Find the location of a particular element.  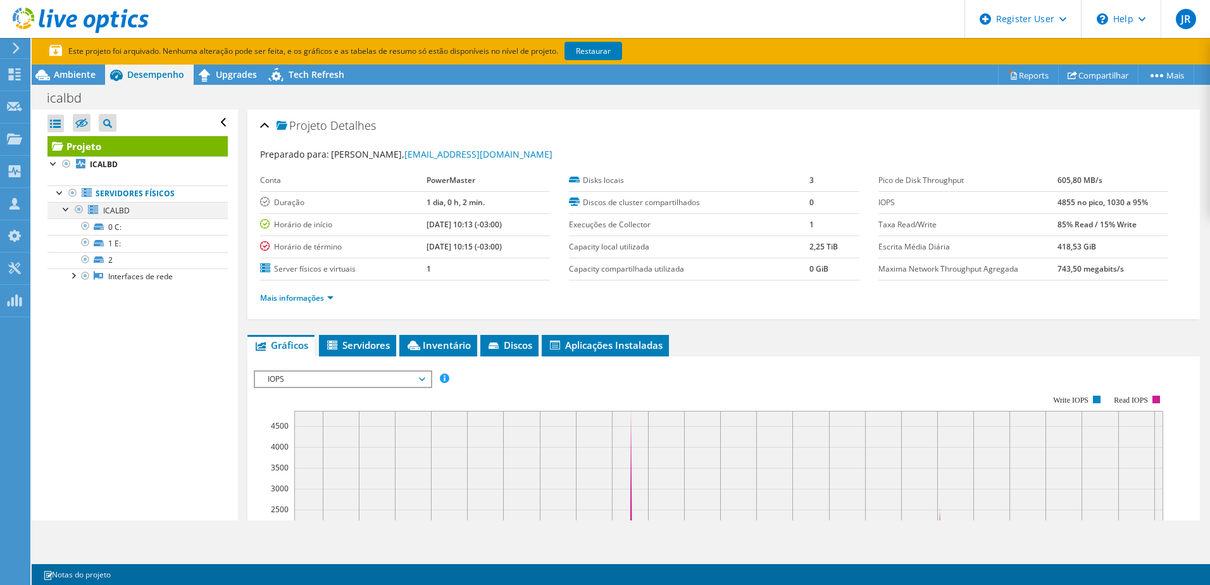

a: Projeto is located at coordinates (137, 146).